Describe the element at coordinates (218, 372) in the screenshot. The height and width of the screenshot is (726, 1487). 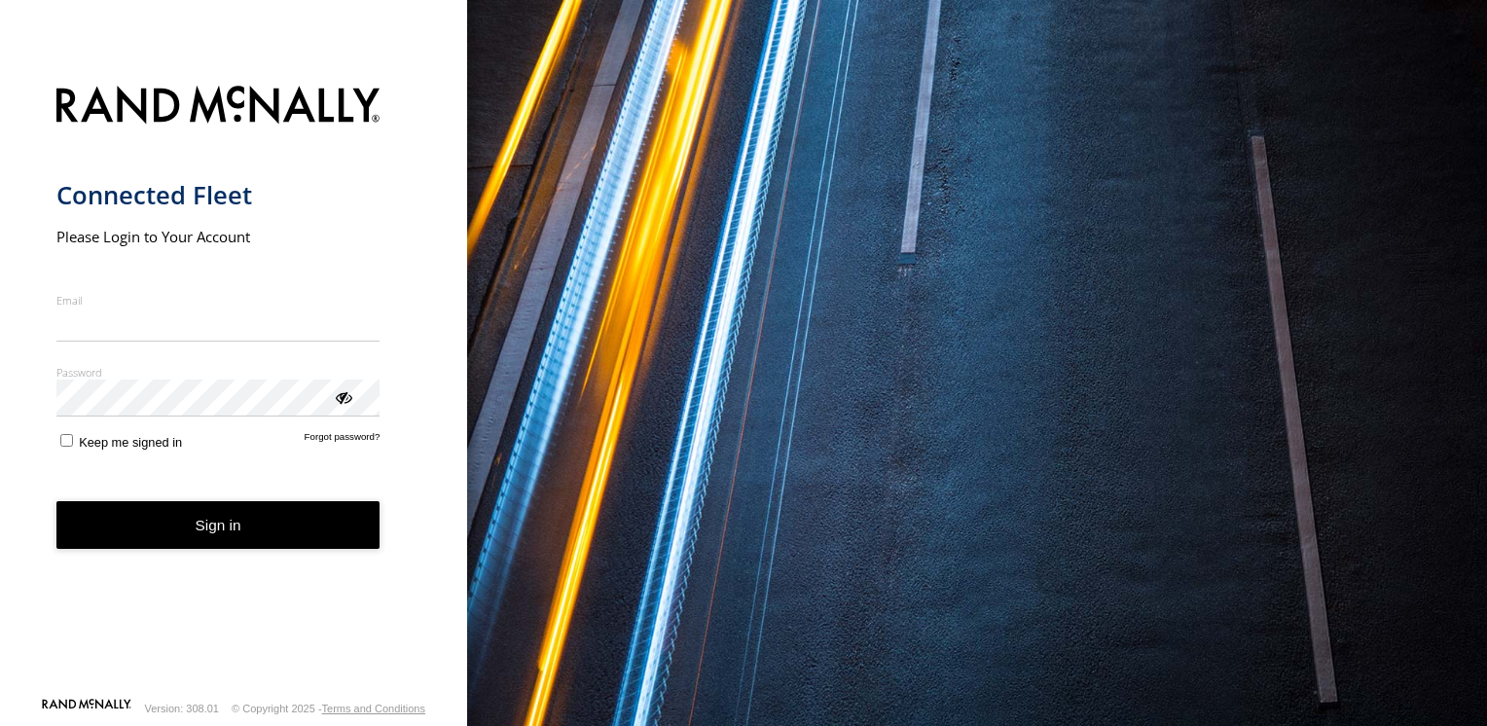
I see `label: Password` at that location.